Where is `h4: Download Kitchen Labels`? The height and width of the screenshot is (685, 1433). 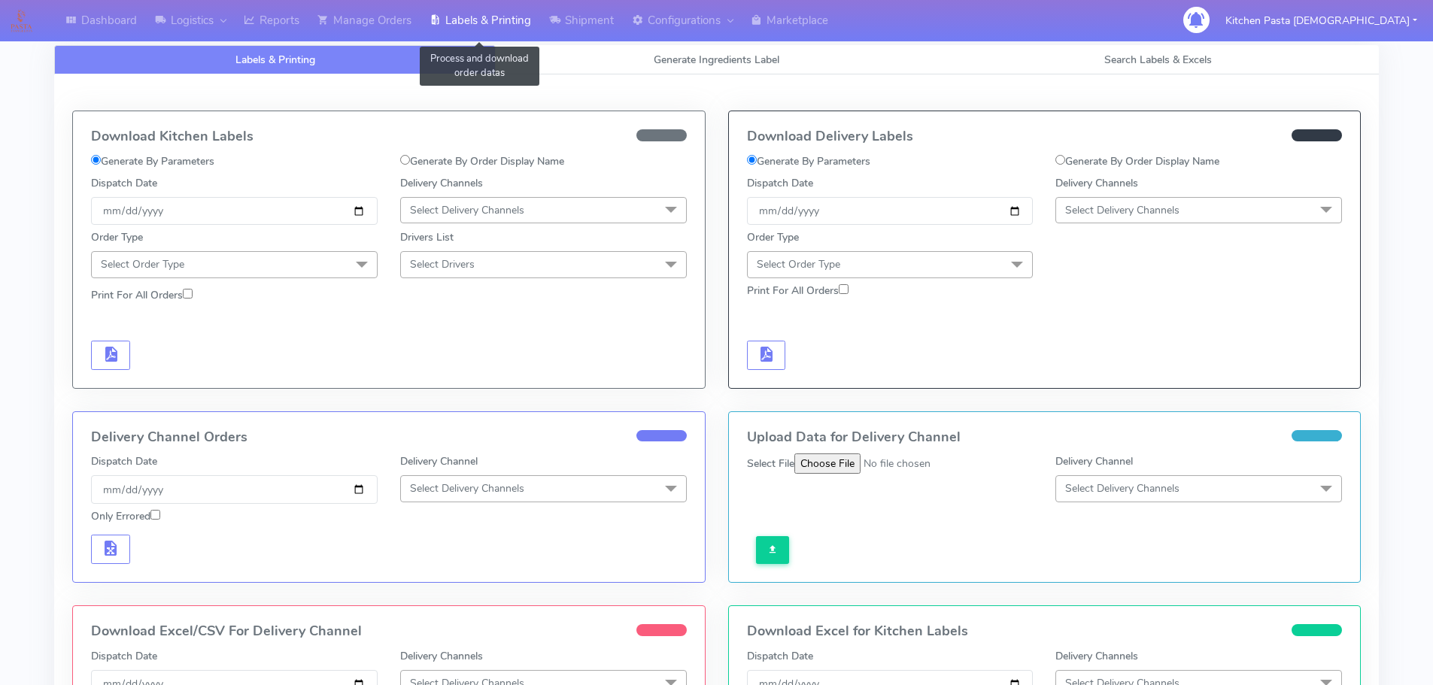
h4: Download Kitchen Labels is located at coordinates (389, 137).